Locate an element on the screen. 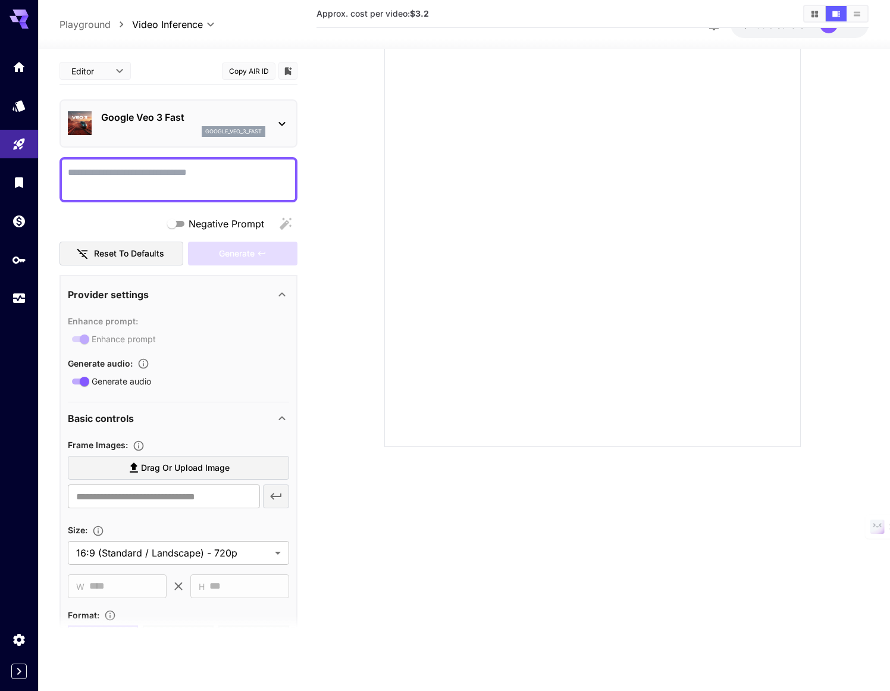  div: Library is located at coordinates (19, 182).